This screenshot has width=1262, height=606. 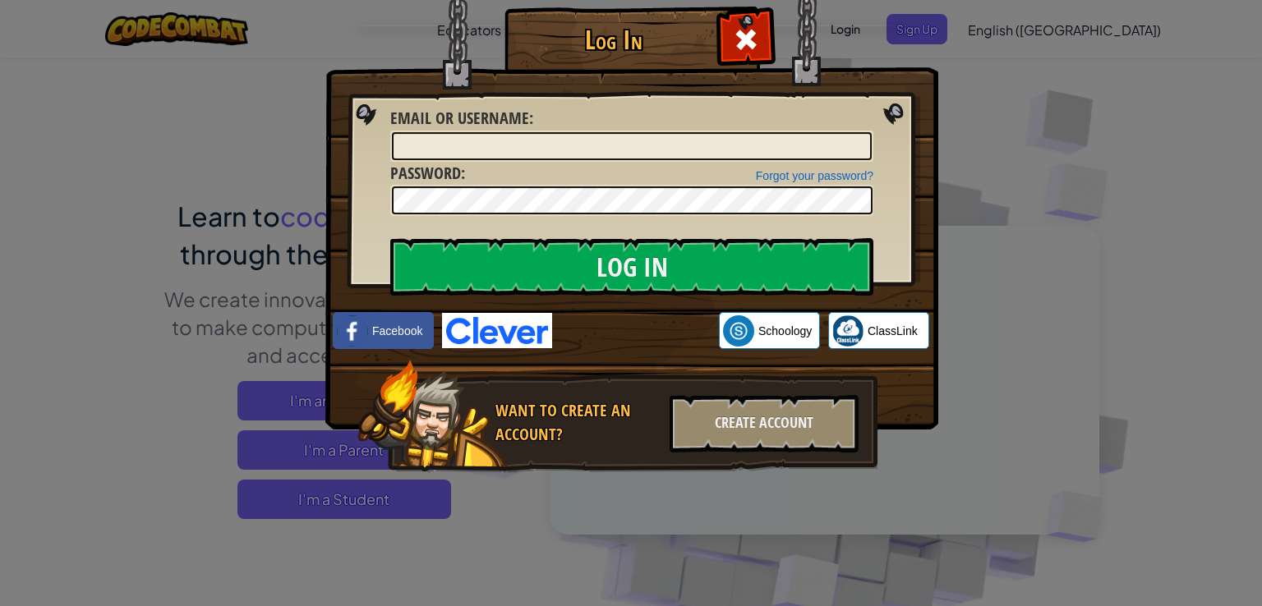 What do you see at coordinates (892, 331) in the screenshot?
I see `span: ClassLink` at bounding box center [892, 331].